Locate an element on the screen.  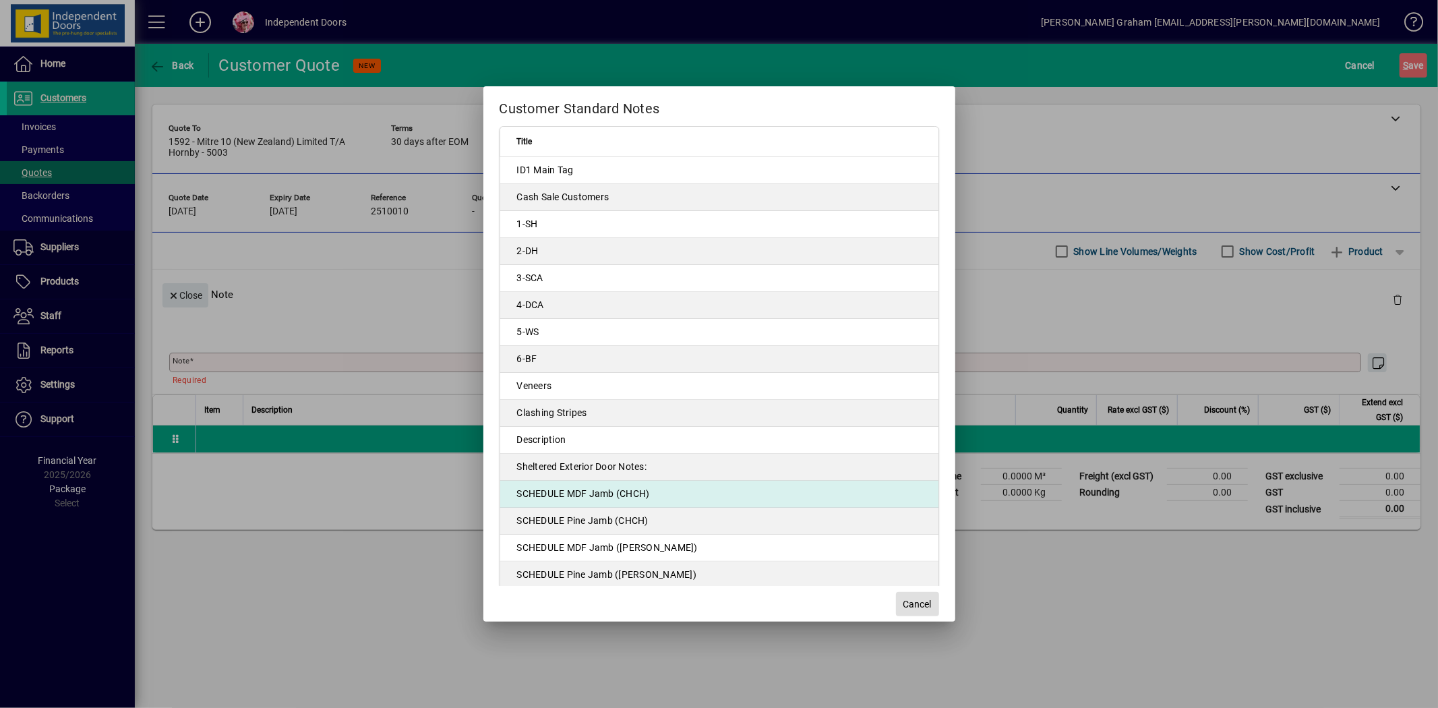
span: Title is located at coordinates (525, 142).